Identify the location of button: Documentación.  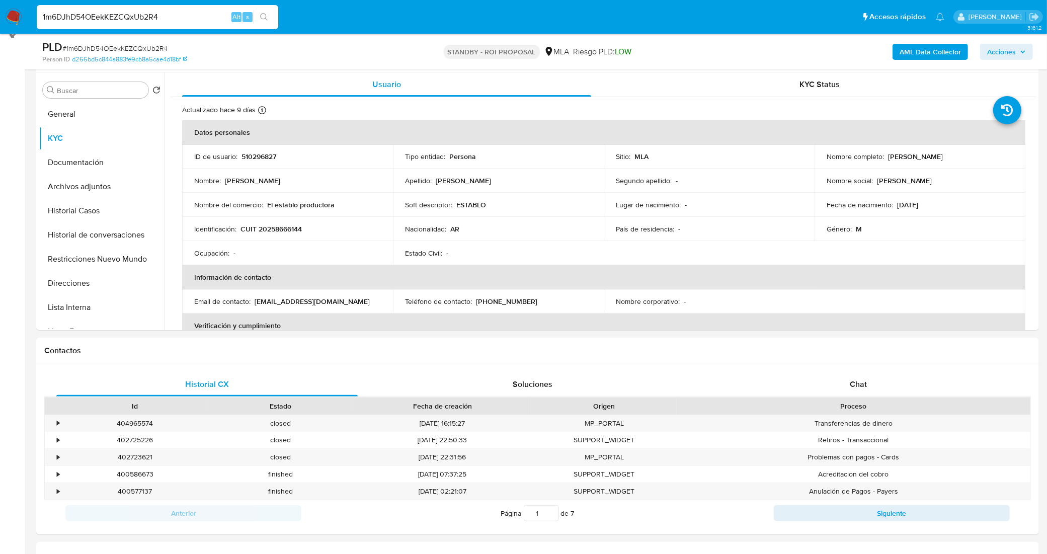
(102, 163).